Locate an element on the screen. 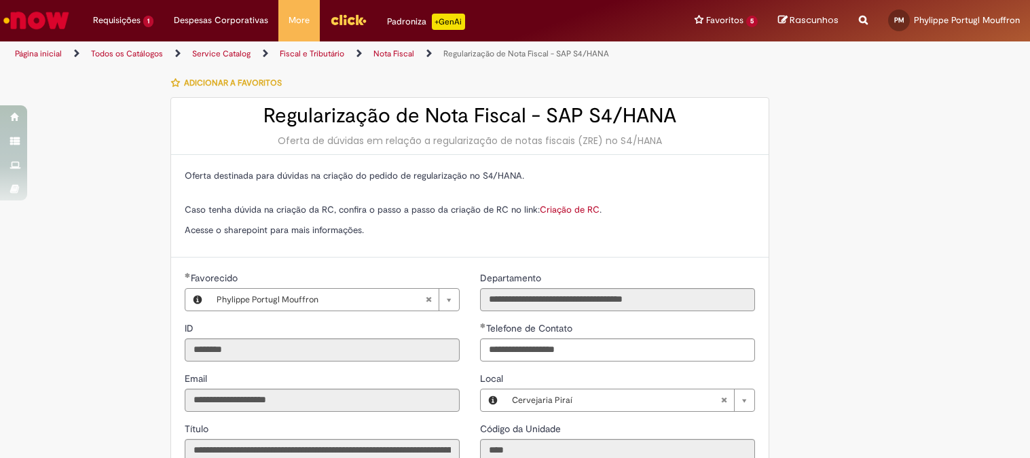  span: Somente leitura - Departamento is located at coordinates (512, 278).